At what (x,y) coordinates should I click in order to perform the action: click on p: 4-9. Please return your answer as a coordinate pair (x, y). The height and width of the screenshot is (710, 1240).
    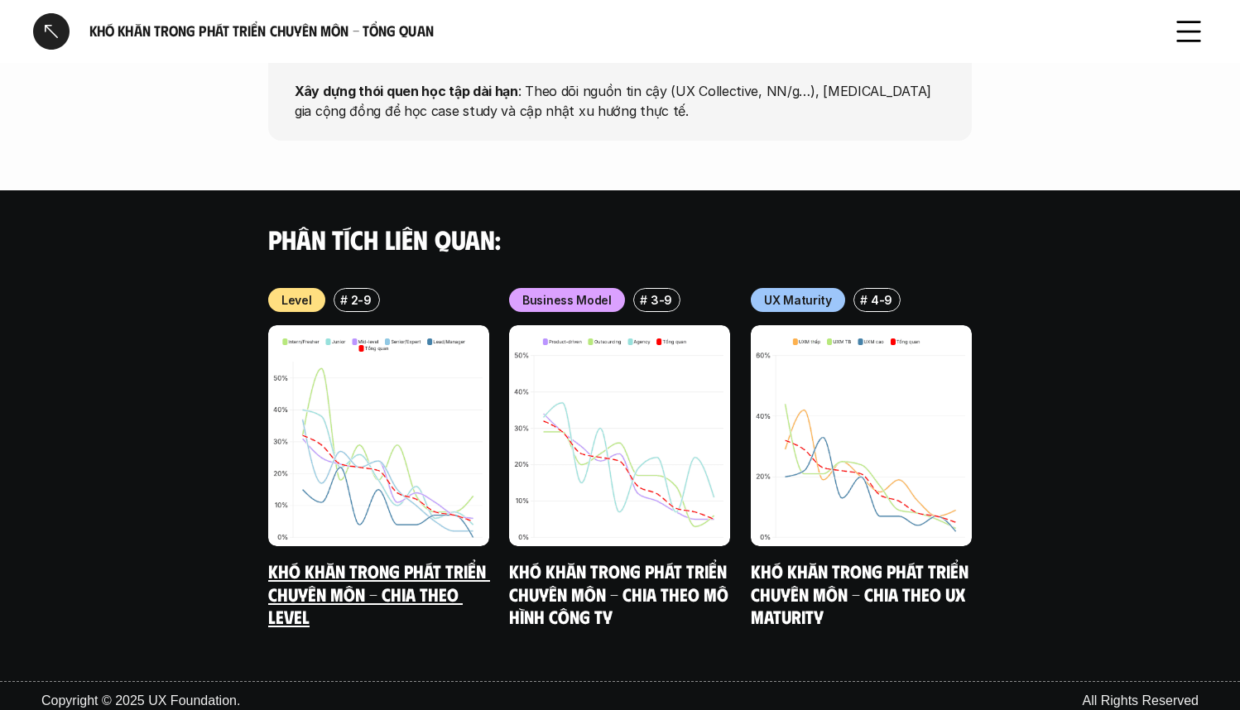
    Looking at the image, I should click on (881, 300).